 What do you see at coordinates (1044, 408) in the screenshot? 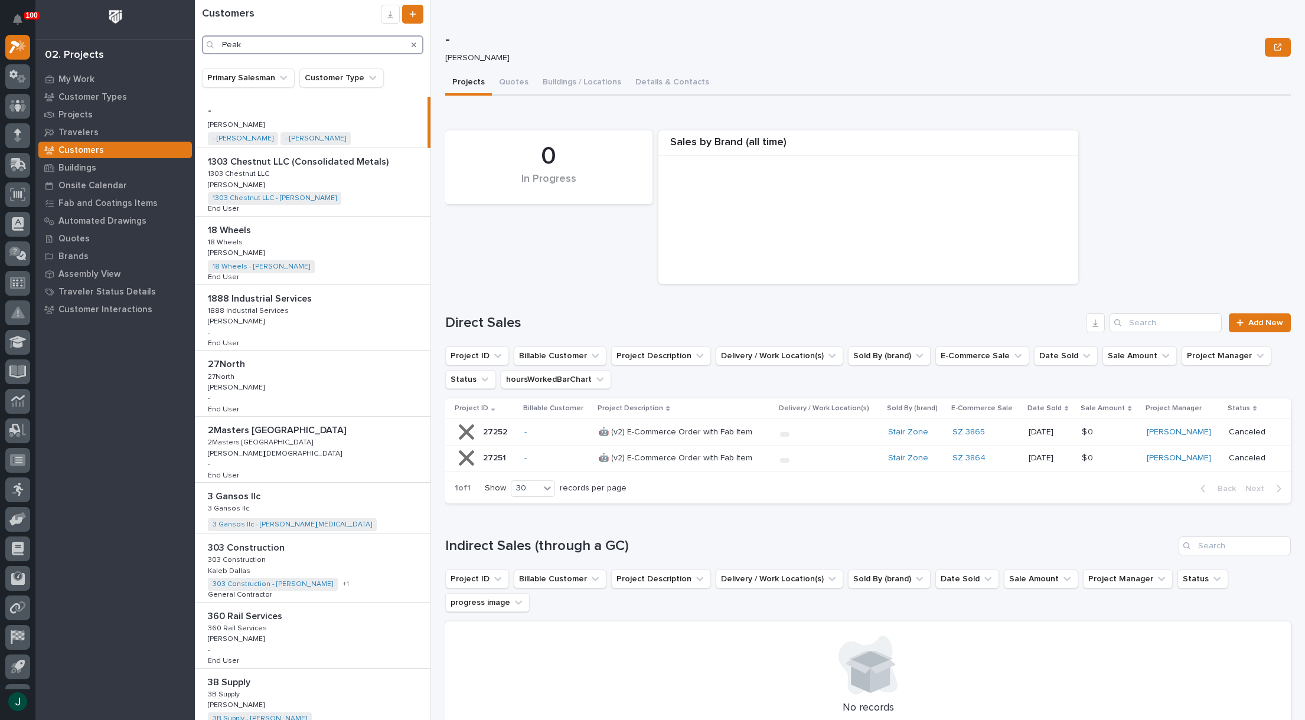
I see `p: Date Sold` at bounding box center [1044, 408].